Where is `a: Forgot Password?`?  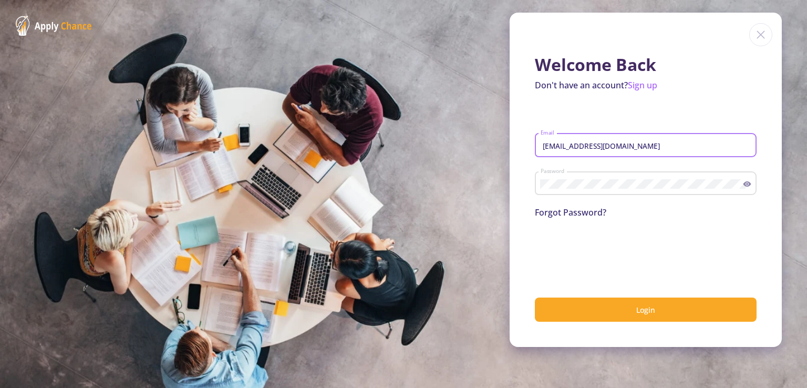
a: Forgot Password? is located at coordinates (571, 212).